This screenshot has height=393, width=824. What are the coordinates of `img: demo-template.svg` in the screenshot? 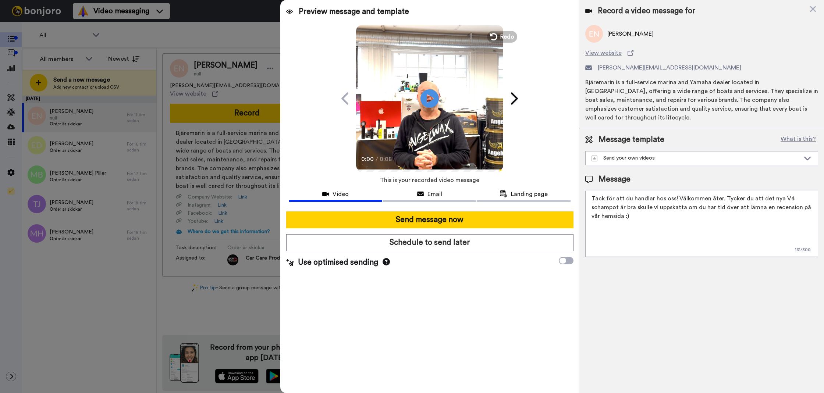 It's located at (595, 159).